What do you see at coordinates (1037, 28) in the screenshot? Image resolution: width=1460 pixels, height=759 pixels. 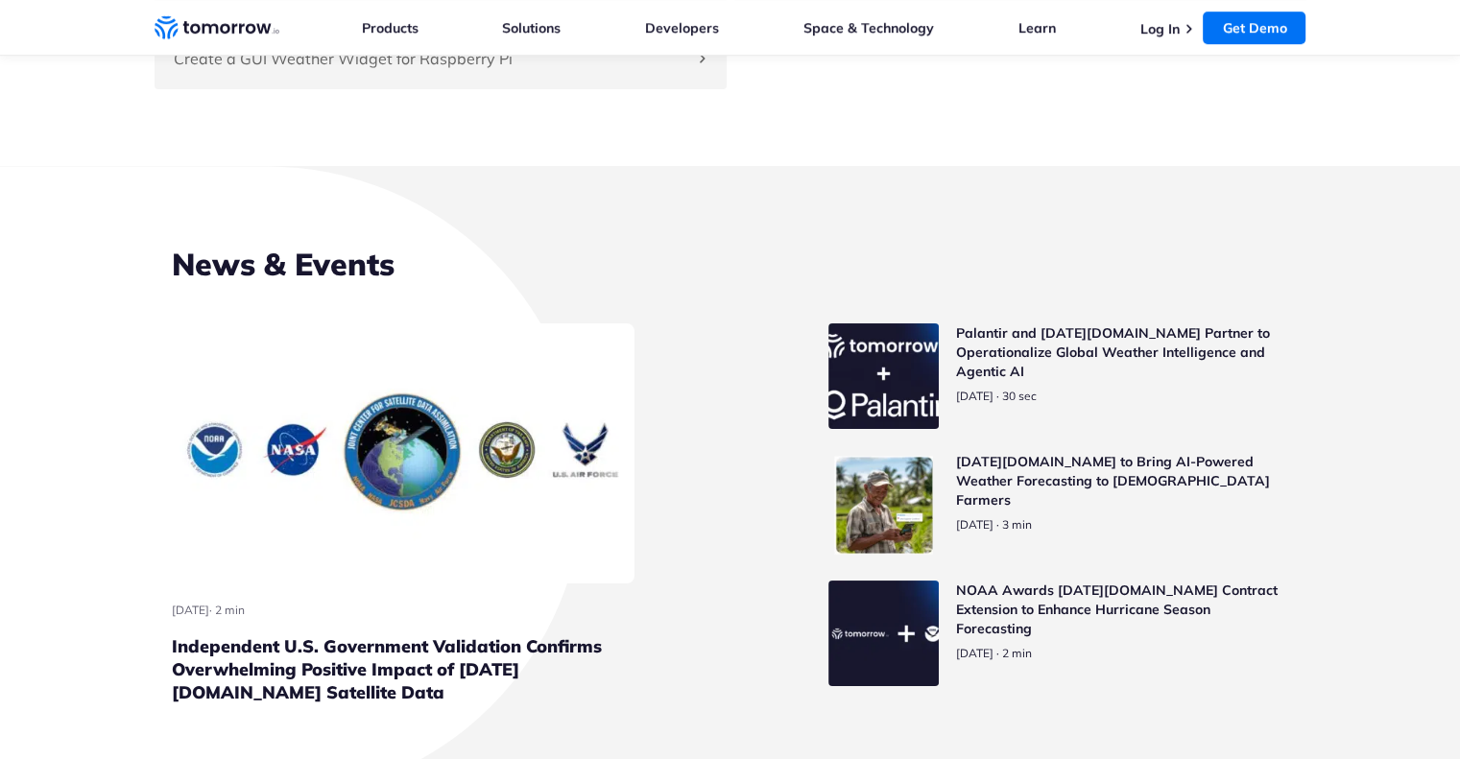 I see `a: Learn` at bounding box center [1037, 28].